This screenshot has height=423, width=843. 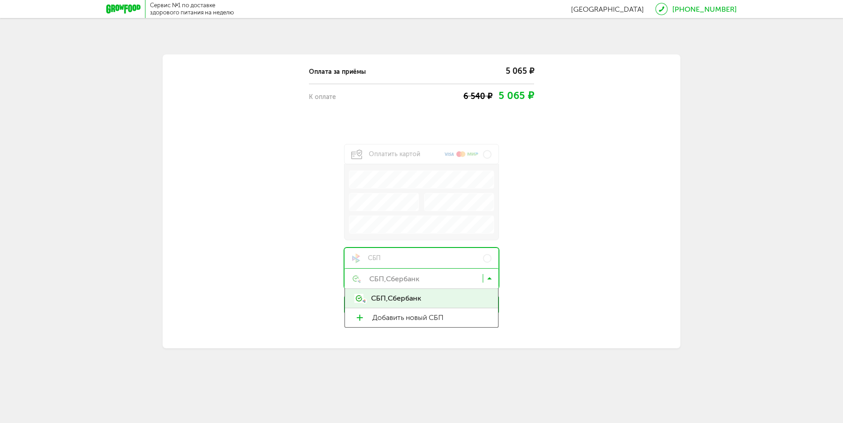 What do you see at coordinates (516, 95) in the screenshot?
I see `span: 5 065 ₽` at bounding box center [516, 95].